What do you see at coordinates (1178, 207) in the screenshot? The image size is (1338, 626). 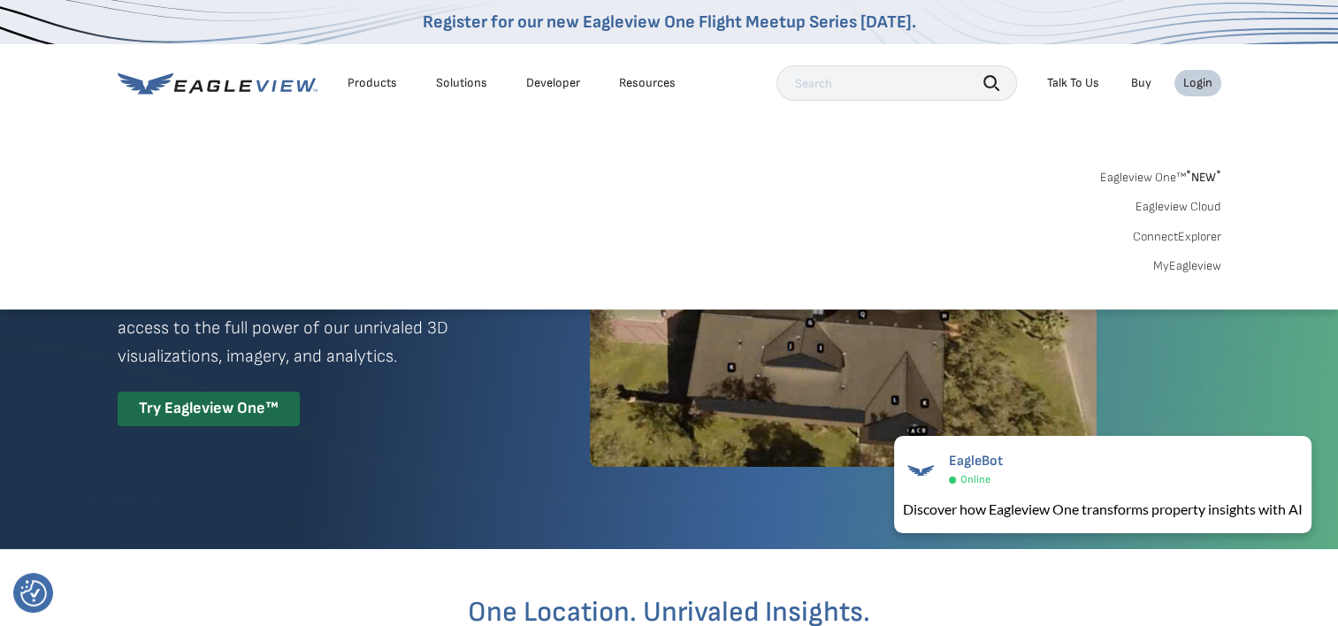 I see `a: Eagleview Cloud` at bounding box center [1178, 207].